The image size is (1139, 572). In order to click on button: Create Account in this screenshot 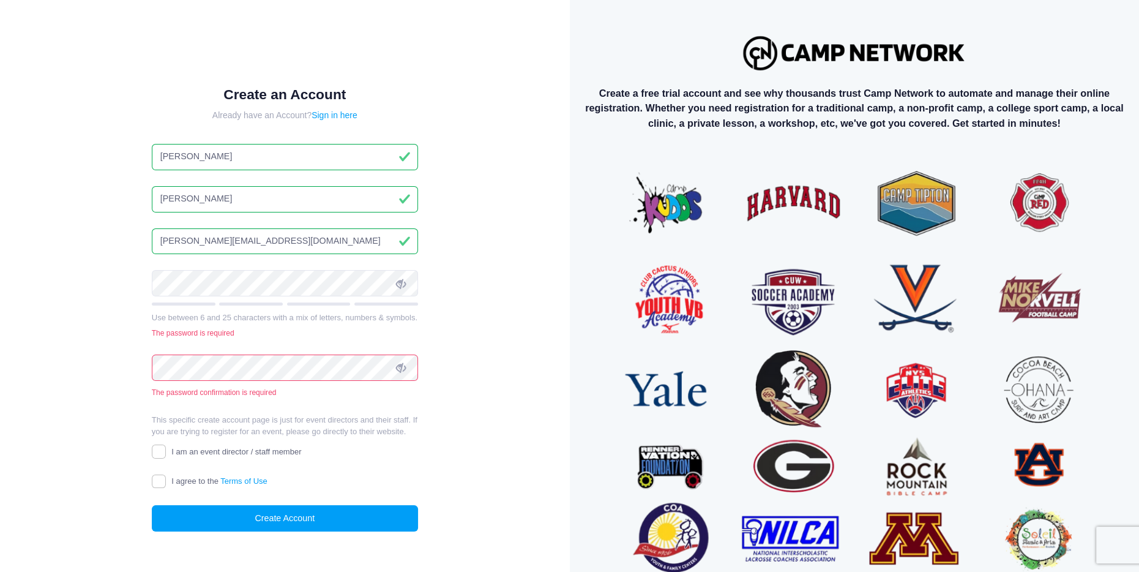, I will do `click(285, 518)`.